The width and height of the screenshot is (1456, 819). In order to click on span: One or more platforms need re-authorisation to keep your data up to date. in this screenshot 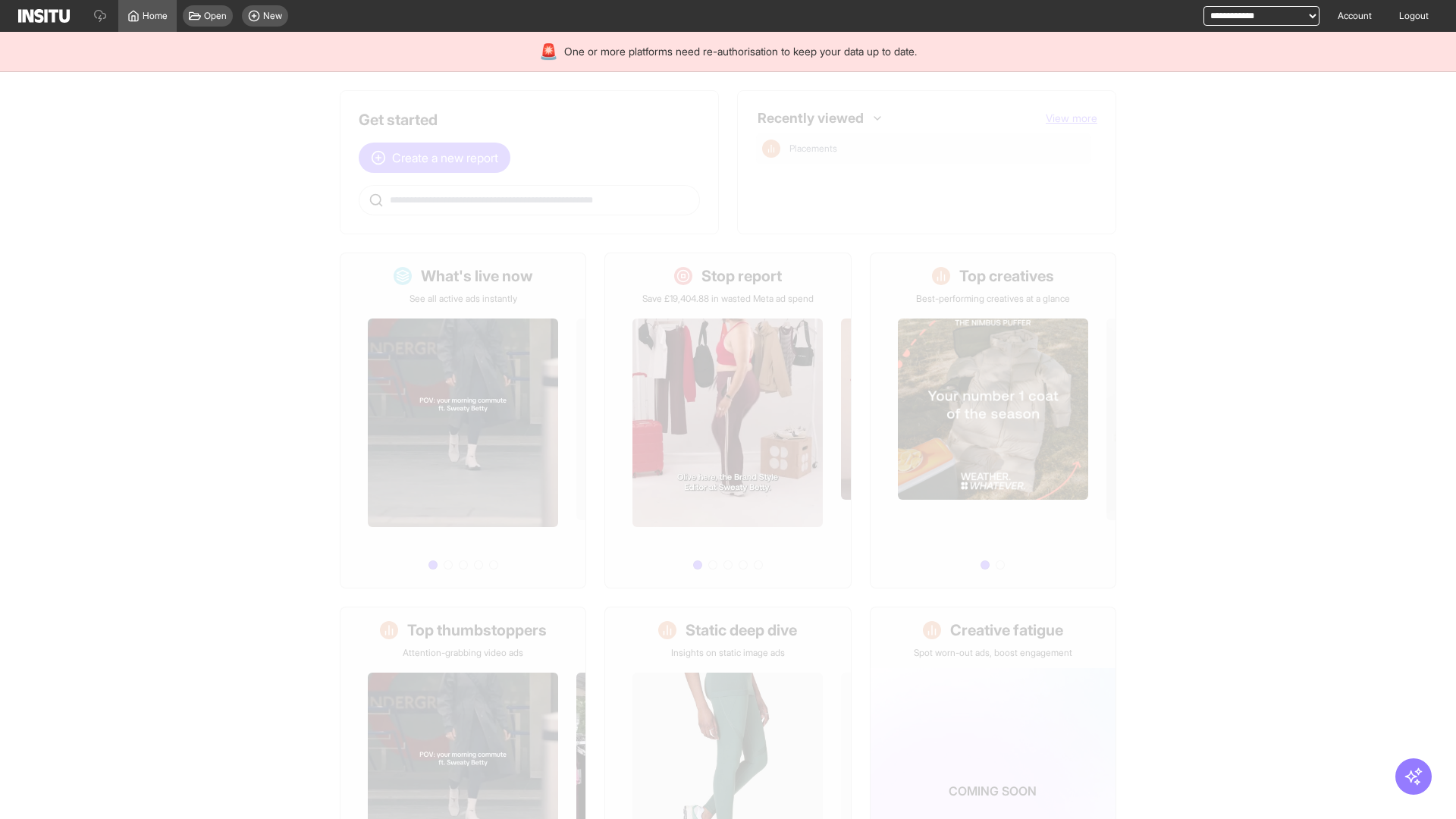, I will do `click(740, 51)`.